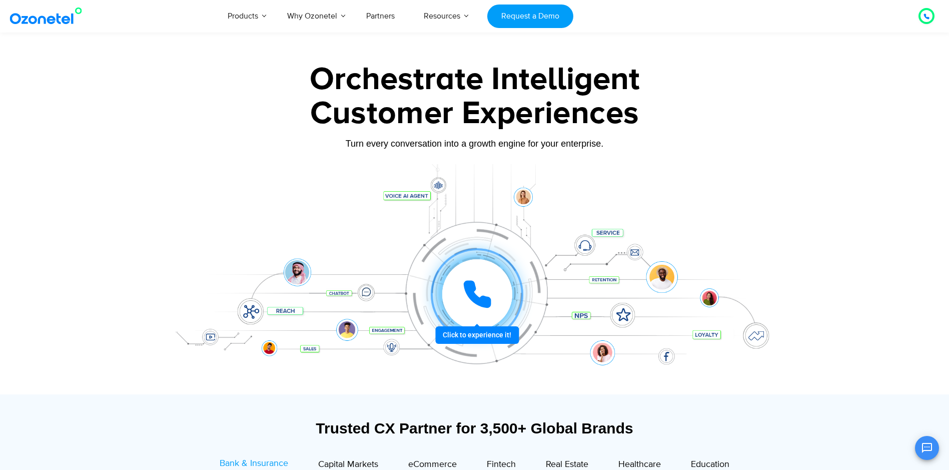  Describe the element at coordinates (501, 464) in the screenshot. I see `span: Fintech` at that location.